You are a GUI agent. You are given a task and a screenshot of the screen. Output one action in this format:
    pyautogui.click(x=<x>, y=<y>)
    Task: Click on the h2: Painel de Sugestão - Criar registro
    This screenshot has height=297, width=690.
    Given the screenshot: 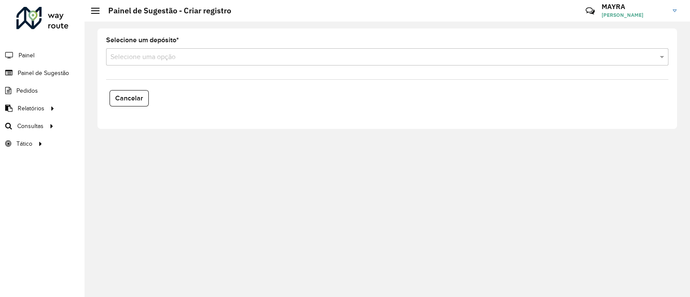 What is the action you would take?
    pyautogui.click(x=165, y=11)
    